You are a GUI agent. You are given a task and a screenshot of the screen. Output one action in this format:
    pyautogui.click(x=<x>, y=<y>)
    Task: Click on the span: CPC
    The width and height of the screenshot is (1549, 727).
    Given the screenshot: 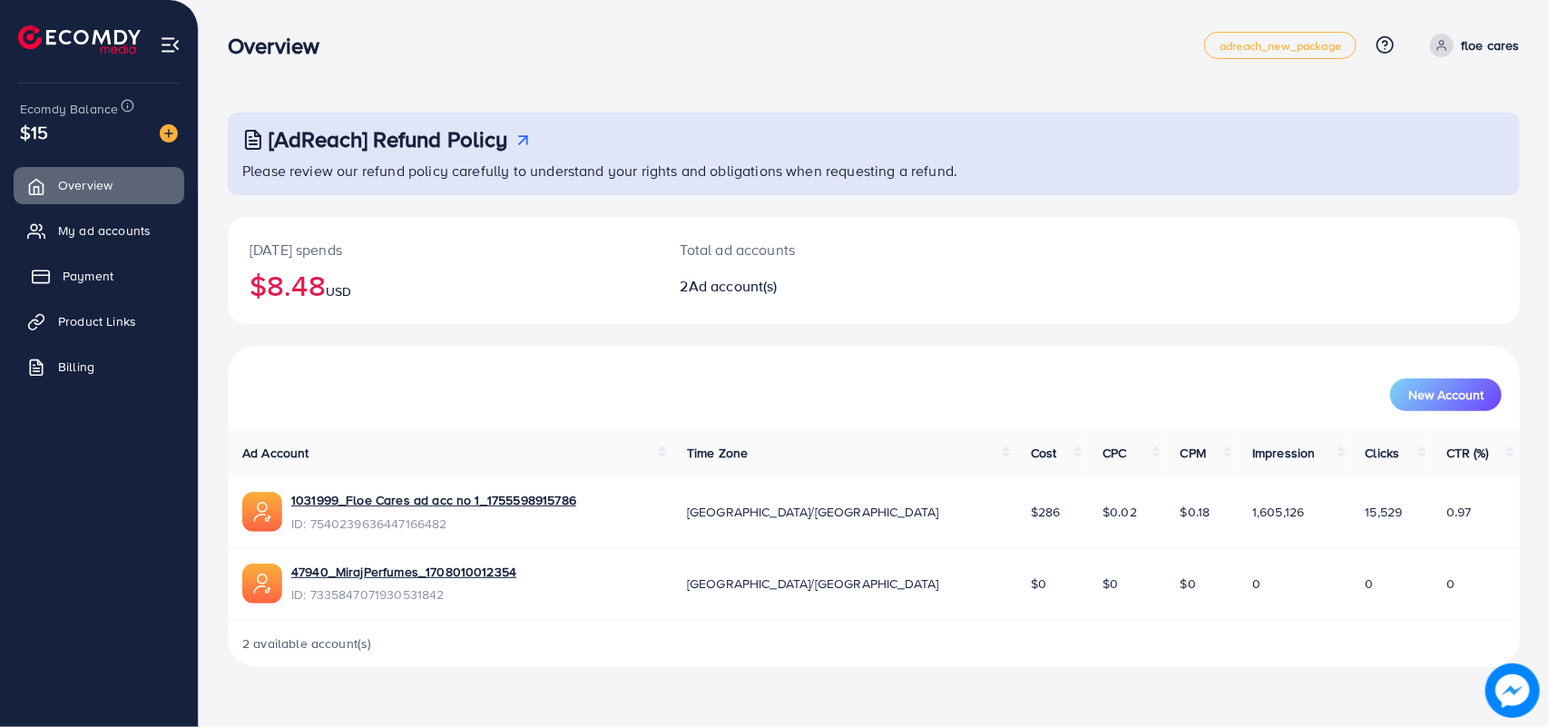 What is the action you would take?
    pyautogui.click(x=1114, y=453)
    